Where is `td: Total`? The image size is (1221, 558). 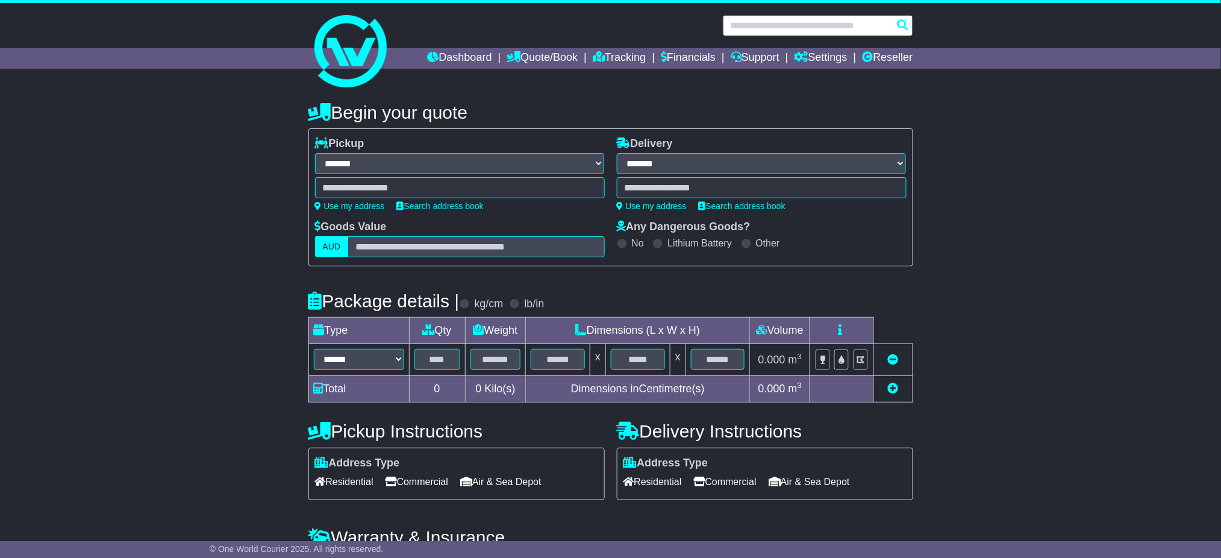
td: Total is located at coordinates (358, 388).